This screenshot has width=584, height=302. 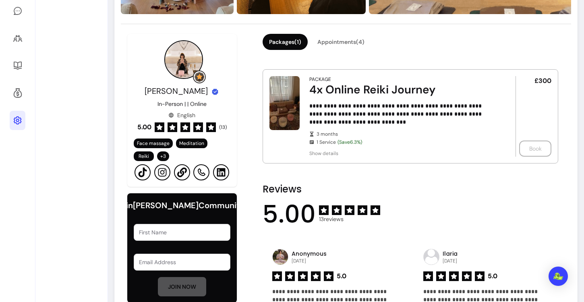 What do you see at coordinates (153, 143) in the screenshot?
I see `span: Face massage` at bounding box center [153, 143].